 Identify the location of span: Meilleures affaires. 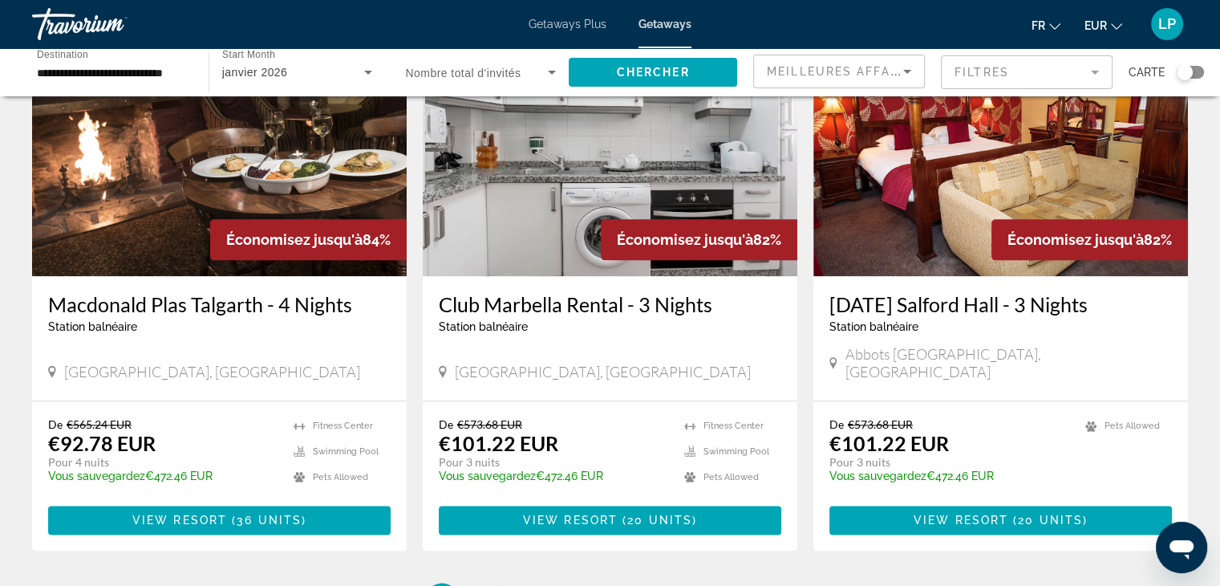
(844, 71).